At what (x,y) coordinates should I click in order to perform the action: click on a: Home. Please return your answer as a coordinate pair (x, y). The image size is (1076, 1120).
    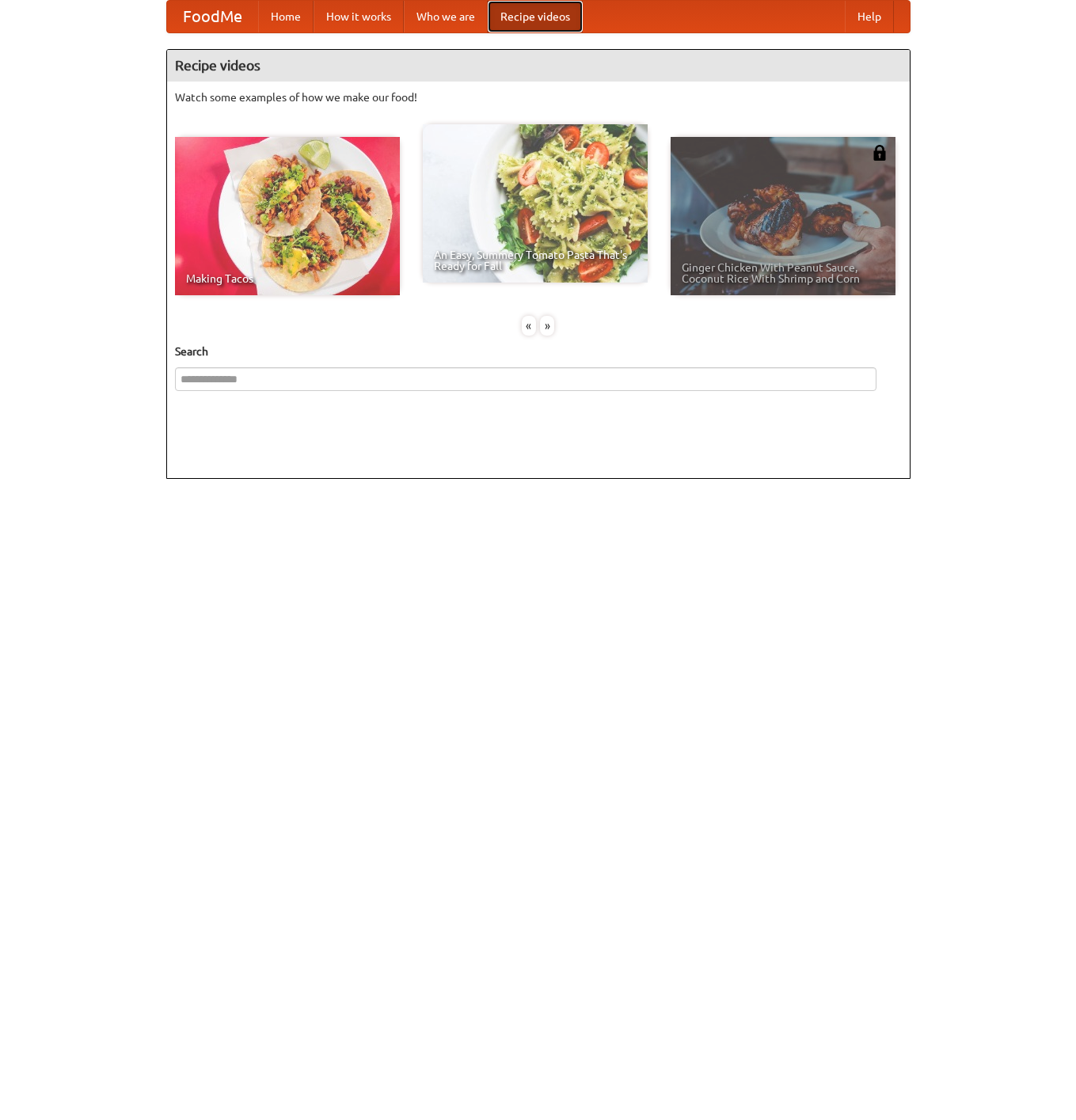
    Looking at the image, I should click on (286, 16).